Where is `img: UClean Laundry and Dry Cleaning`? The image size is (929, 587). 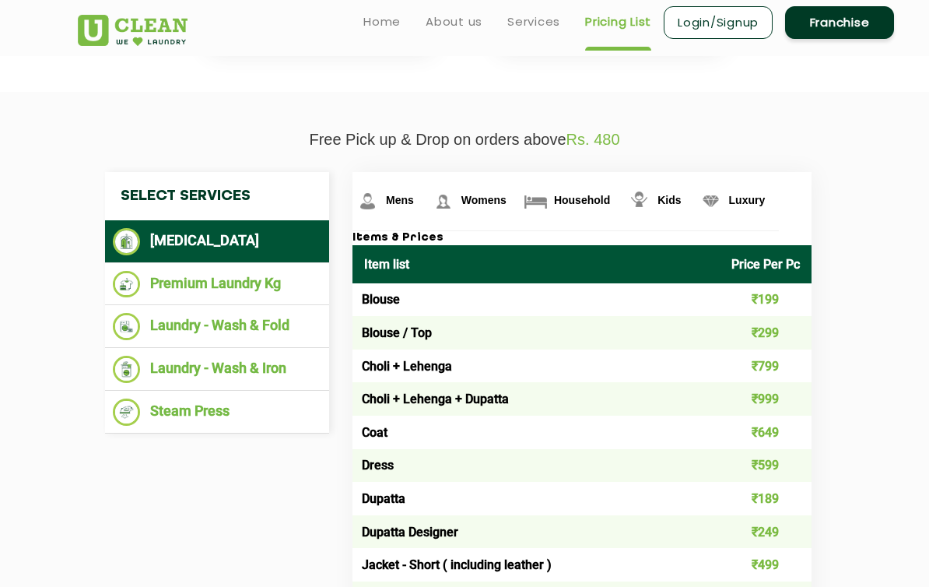 img: UClean Laundry and Dry Cleaning is located at coordinates (132, 30).